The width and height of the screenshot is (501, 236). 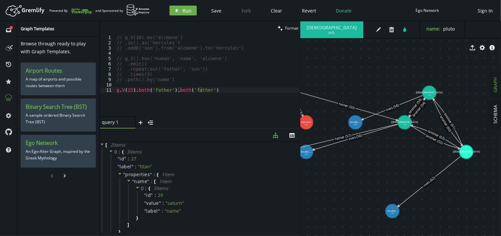 I want to click on button: Format, so click(x=288, y=28).